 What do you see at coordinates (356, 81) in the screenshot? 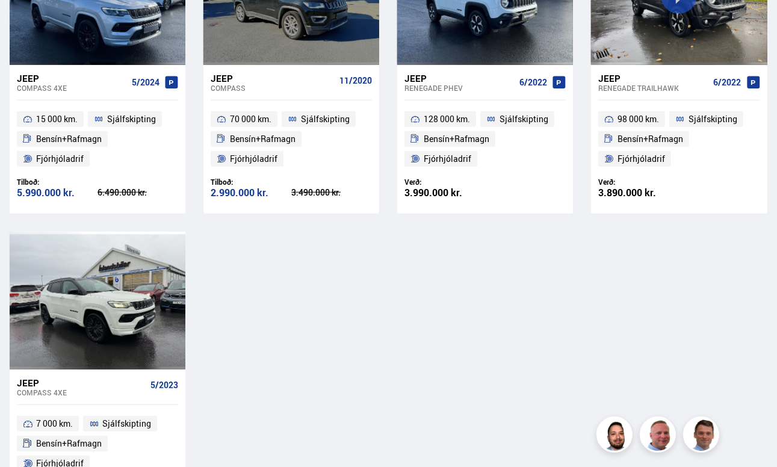
I see `span: 11/2020` at bounding box center [356, 81].